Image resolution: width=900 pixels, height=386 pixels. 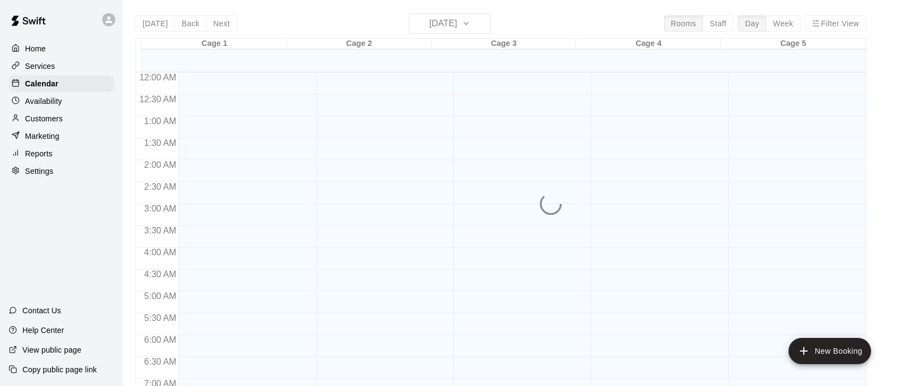 I want to click on span: 4:00 AM, so click(x=160, y=252).